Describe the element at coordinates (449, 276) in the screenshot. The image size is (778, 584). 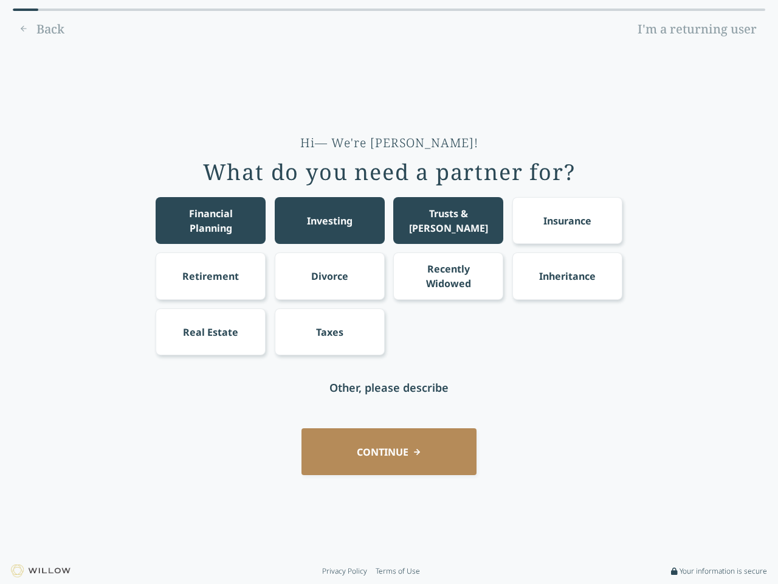
I see `div: Recently Widowed` at that location.